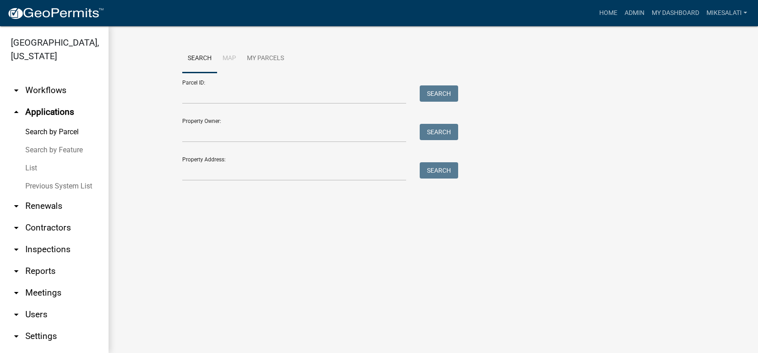 The height and width of the screenshot is (353, 758). What do you see at coordinates (609, 13) in the screenshot?
I see `a: Home` at bounding box center [609, 13].